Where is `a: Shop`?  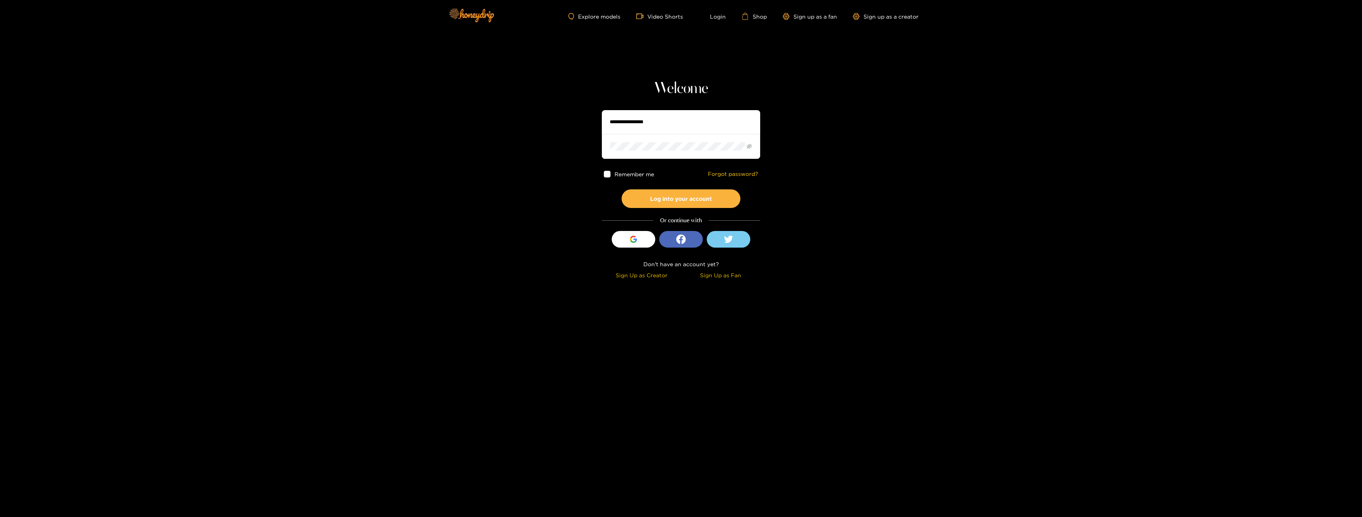
a: Shop is located at coordinates (754, 16).